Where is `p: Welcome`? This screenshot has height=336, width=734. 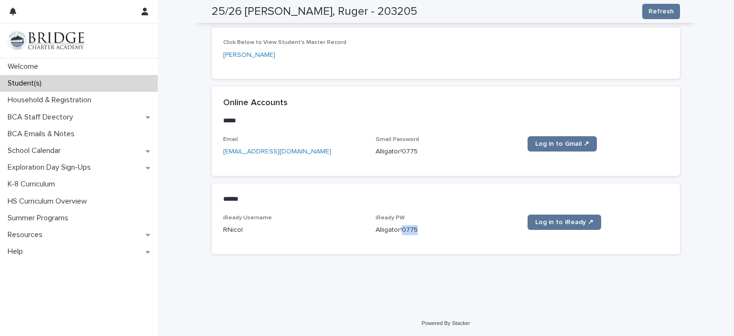
p: Welcome is located at coordinates (25, 66).